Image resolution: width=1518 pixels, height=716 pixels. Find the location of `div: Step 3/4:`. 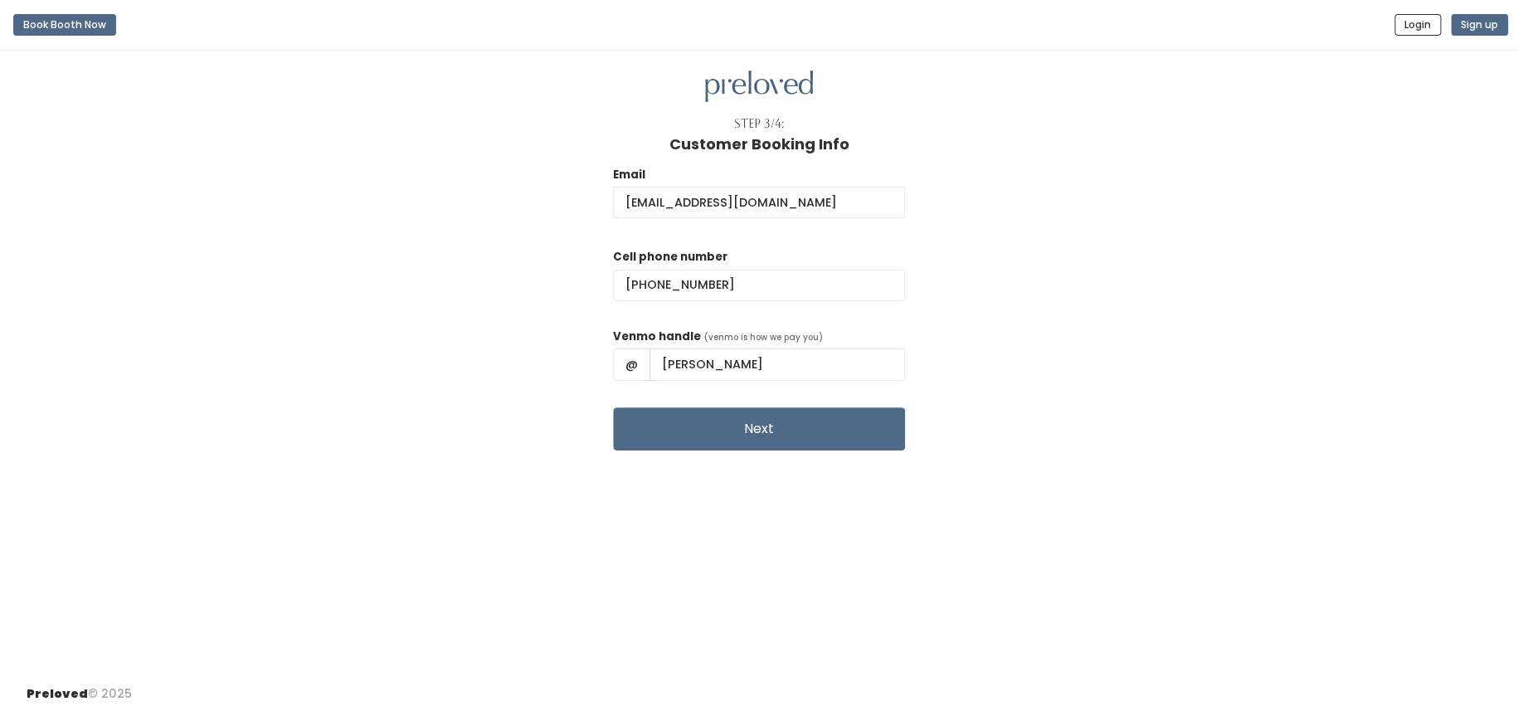

div: Step 3/4: is located at coordinates (759, 124).